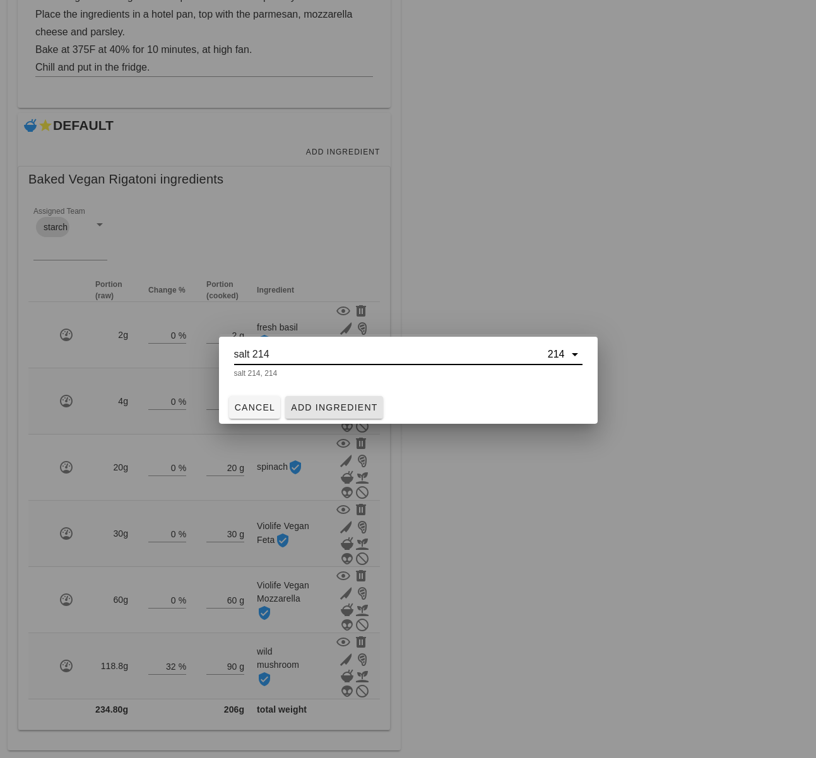  Describe the element at coordinates (334, 408) in the screenshot. I see `span: Add Ingredient` at that location.